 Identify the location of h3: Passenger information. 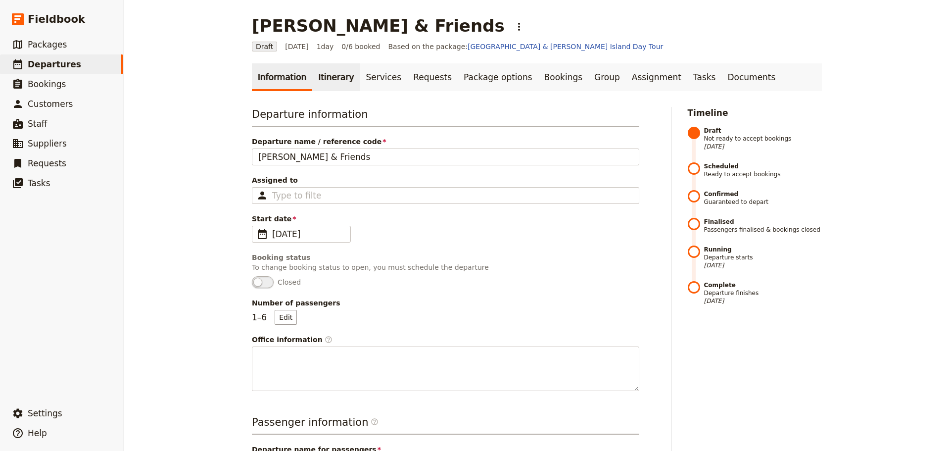
(445, 424).